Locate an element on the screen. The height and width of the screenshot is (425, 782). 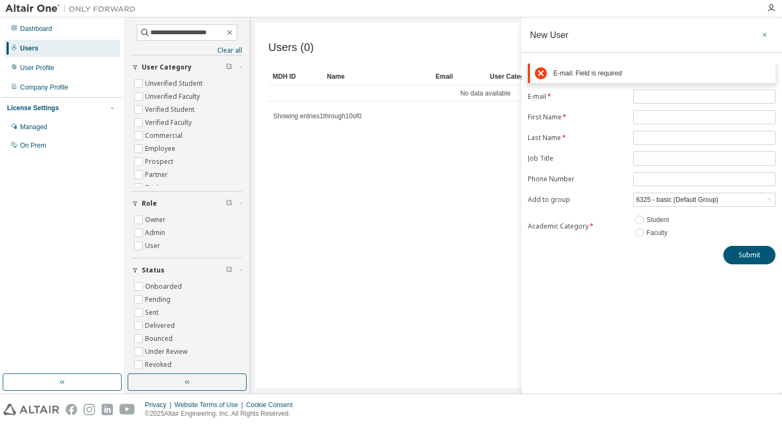
button: Status is located at coordinates (187, 270).